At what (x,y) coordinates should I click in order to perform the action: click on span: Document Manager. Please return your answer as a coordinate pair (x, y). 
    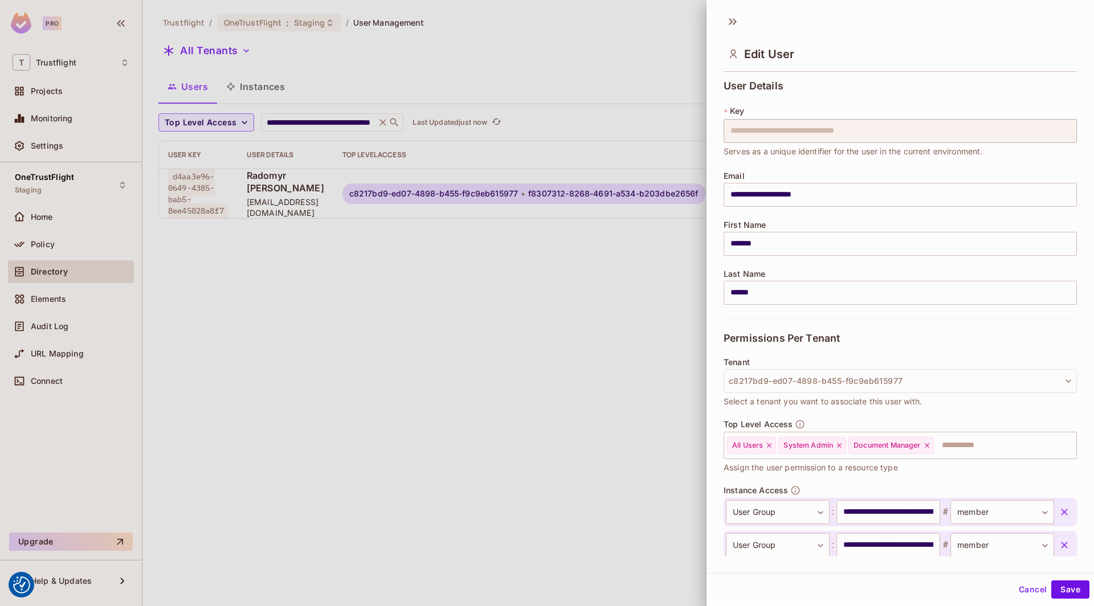
    Looking at the image, I should click on (886, 445).